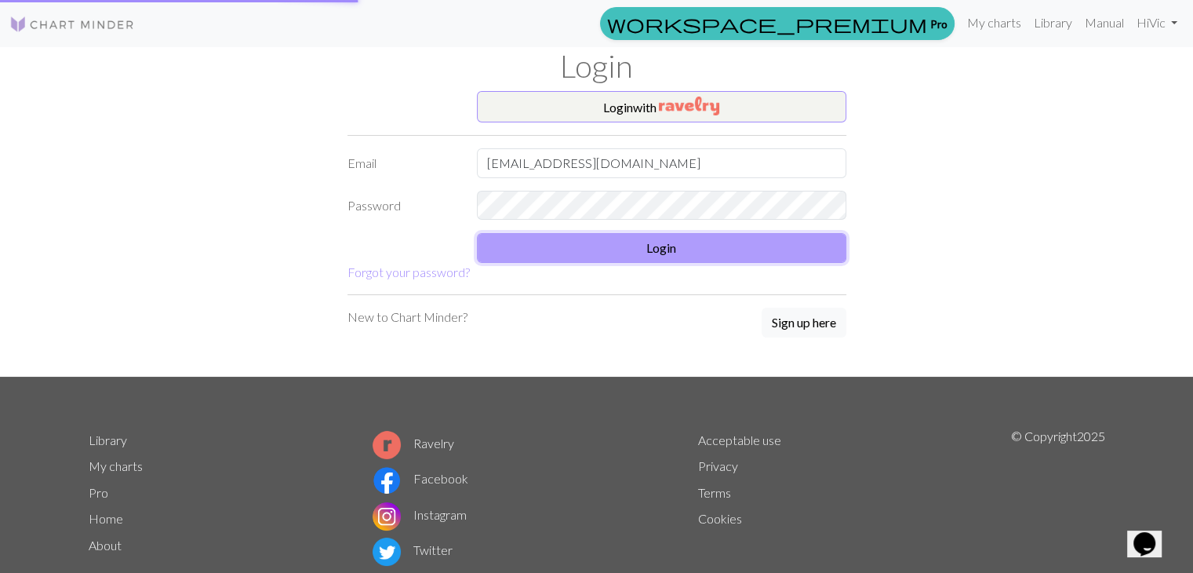  Describe the element at coordinates (402, 163) in the screenshot. I see `label: Email` at that location.